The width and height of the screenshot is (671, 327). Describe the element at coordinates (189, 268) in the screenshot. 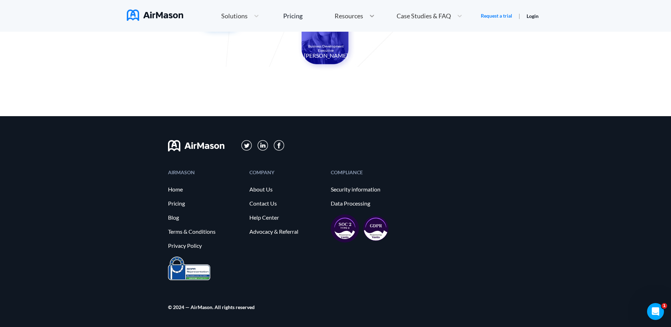

I see `img: prighter-certificate-eu-7c0b0bead1821e86115914626e15d079.png` at that location.